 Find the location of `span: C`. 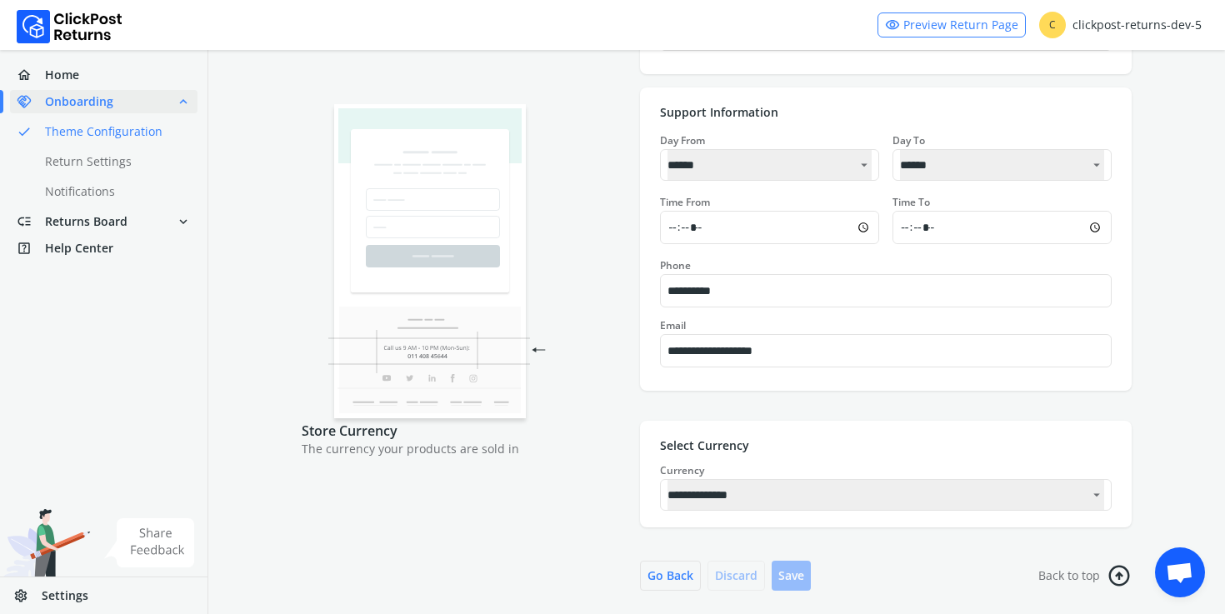

span: C is located at coordinates (1053, 25).